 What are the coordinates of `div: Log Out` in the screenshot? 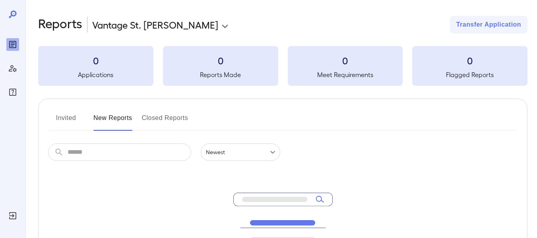 It's located at (13, 216).